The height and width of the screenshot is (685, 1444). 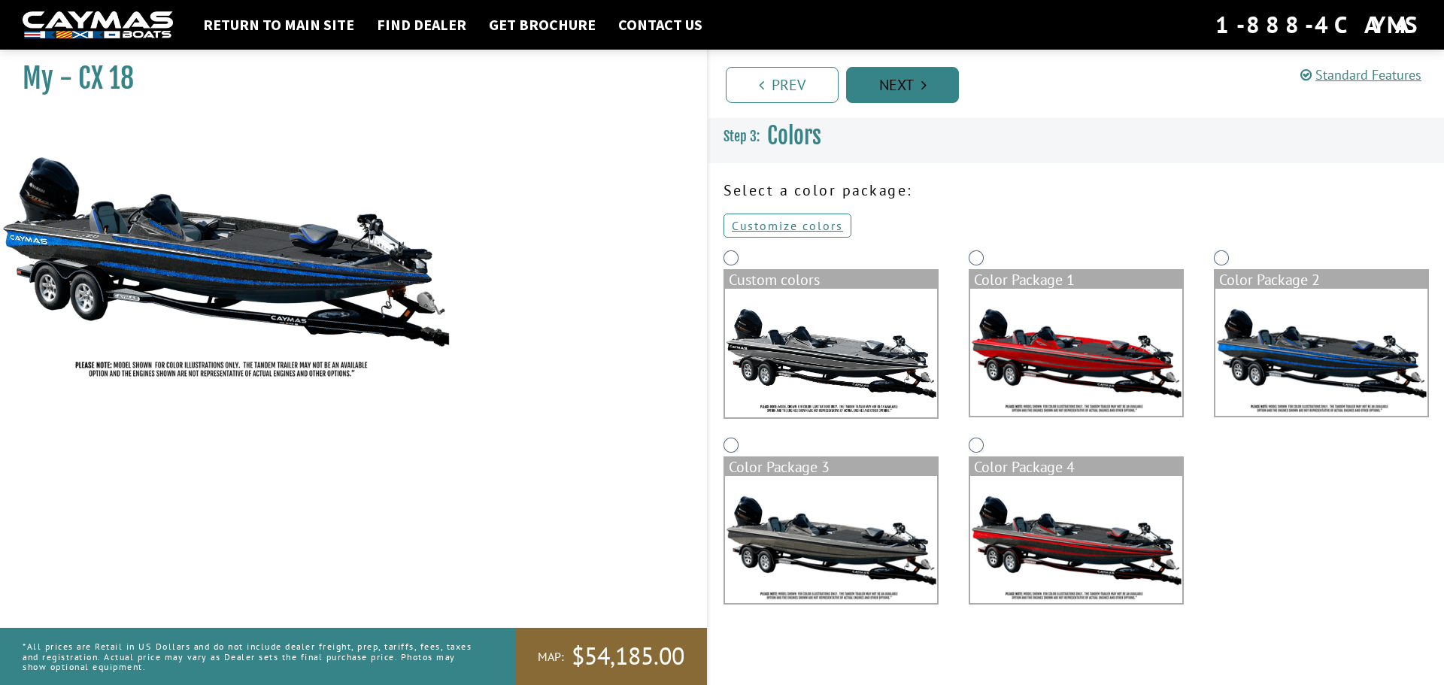 I want to click on img: color_package_272.png, so click(x=1076, y=352).